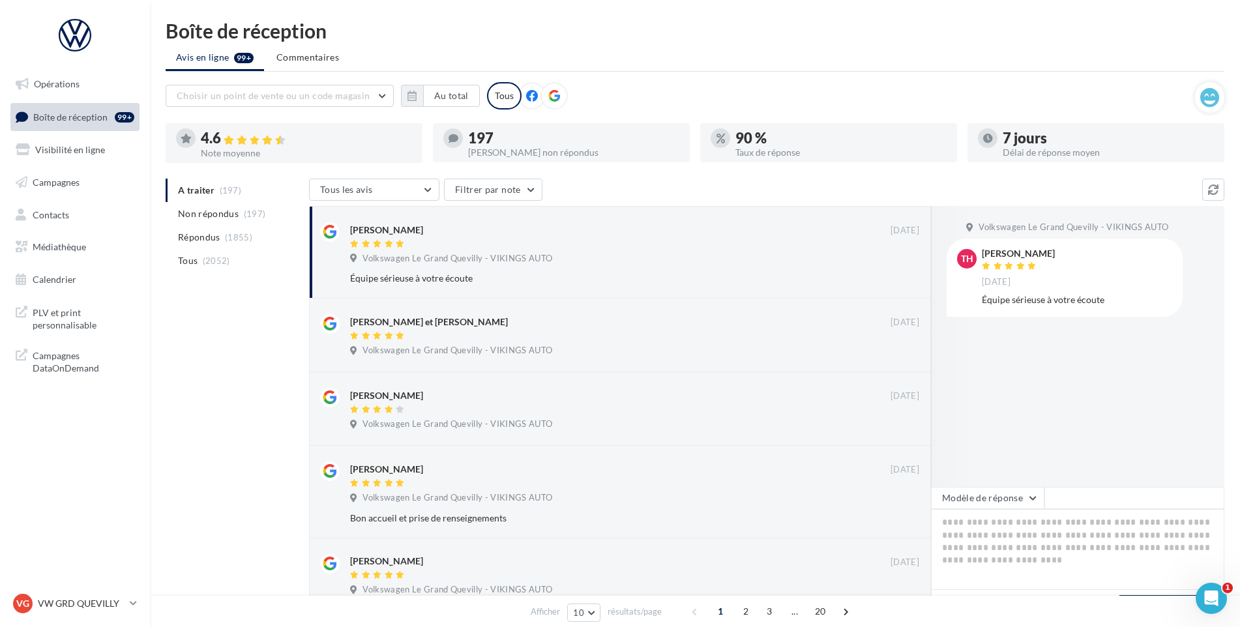 This screenshot has width=1240, height=627. Describe the element at coordinates (75, 150) in the screenshot. I see `a: Visibilité en ligne` at that location.